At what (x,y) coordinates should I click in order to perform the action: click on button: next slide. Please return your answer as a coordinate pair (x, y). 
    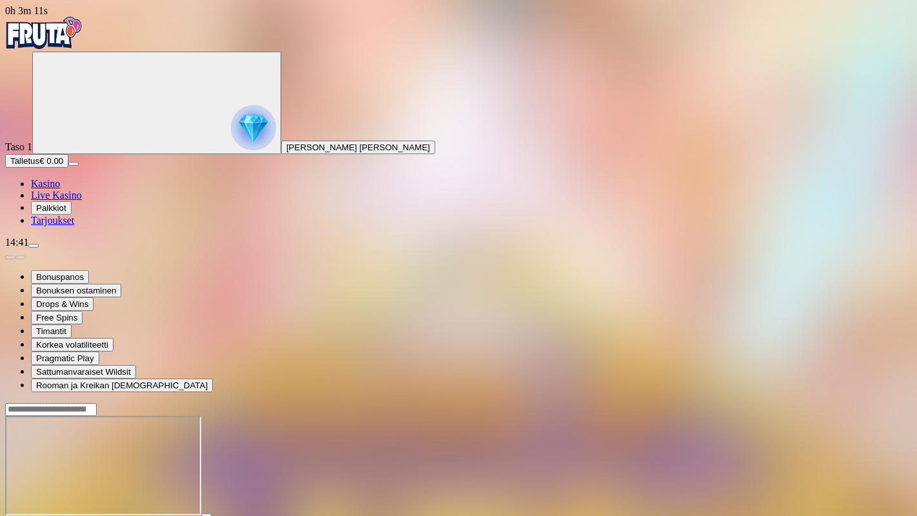
    Looking at the image, I should click on (21, 257).